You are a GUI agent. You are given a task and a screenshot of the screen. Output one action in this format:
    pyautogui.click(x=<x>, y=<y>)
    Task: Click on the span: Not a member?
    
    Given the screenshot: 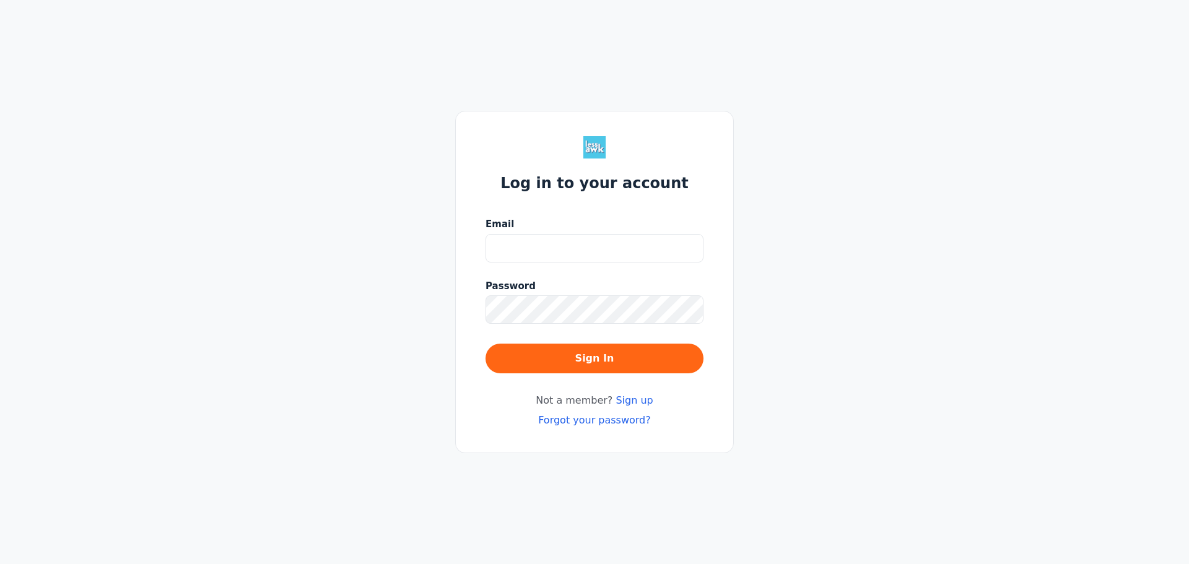 What is the action you would take?
    pyautogui.click(x=594, y=401)
    